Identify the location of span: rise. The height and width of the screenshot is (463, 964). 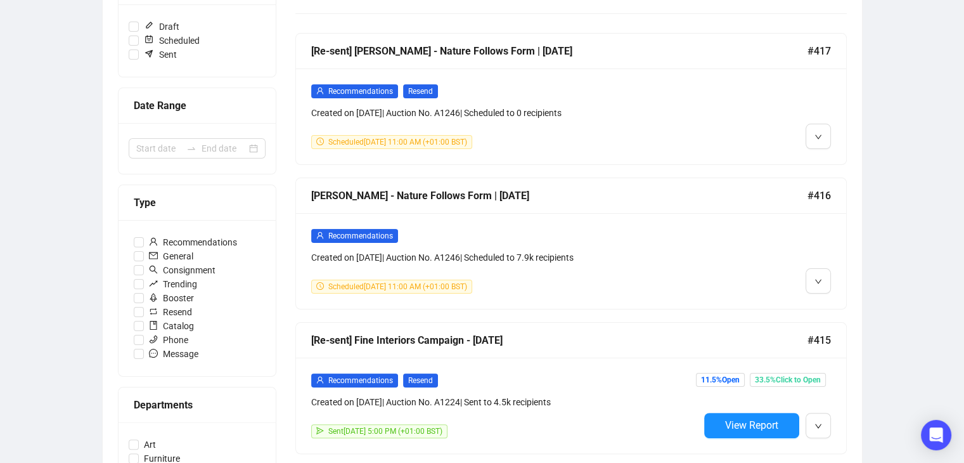
(153, 283).